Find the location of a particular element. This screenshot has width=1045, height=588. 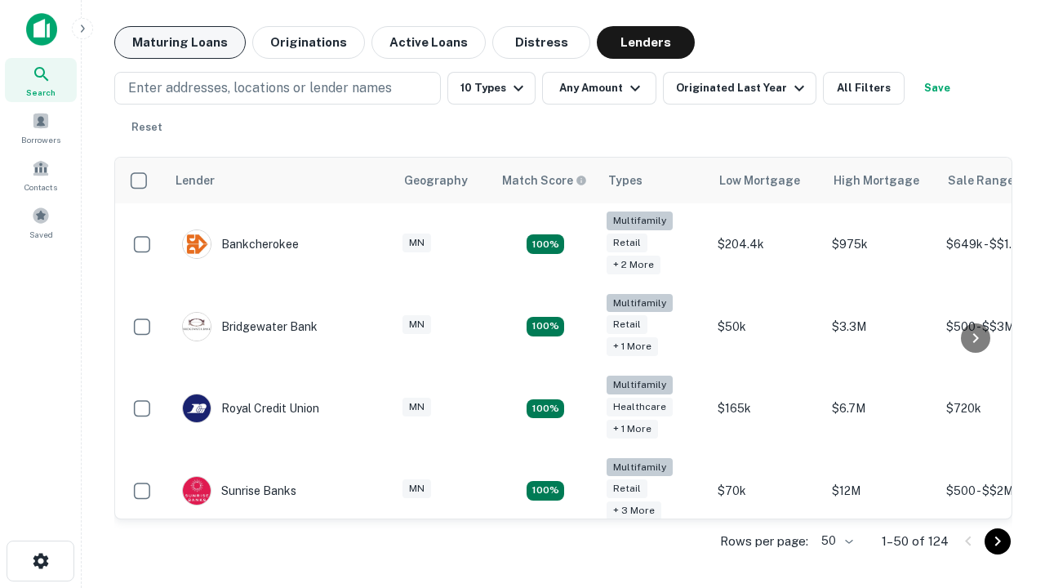

button: Save your search to get updates of matches that match your search criteria. is located at coordinates (937, 88).